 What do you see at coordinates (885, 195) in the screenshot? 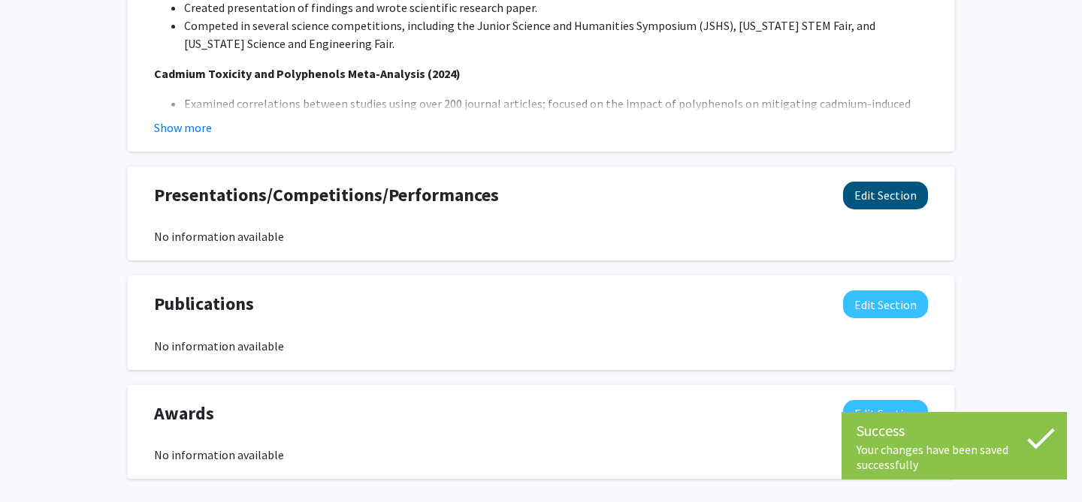
I see `button: Edit Presentations/Competitions/Performances` at bounding box center [885, 195].